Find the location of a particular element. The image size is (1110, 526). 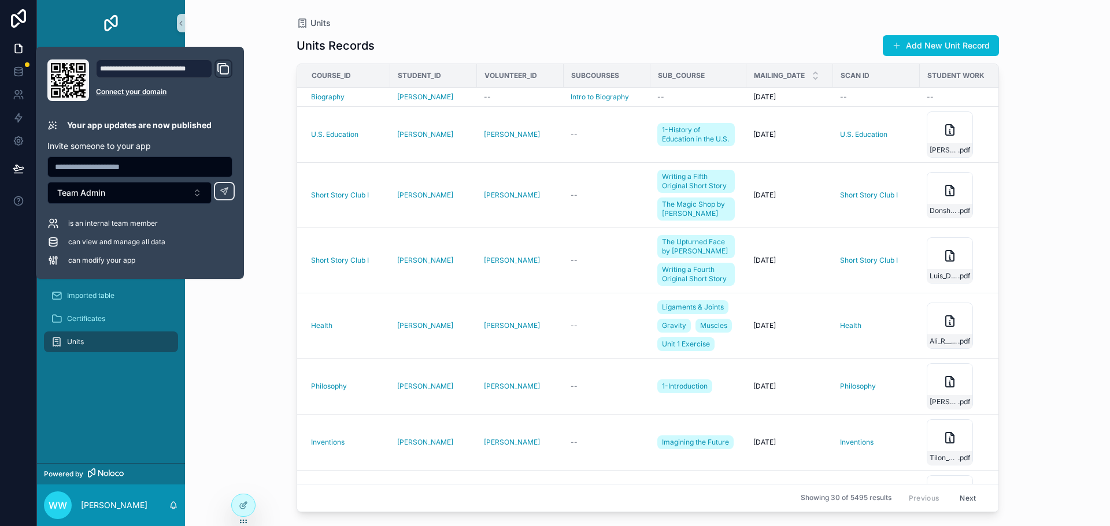

a: Ali_R____He-1-06182024115926.pdf is located at coordinates (963, 326).